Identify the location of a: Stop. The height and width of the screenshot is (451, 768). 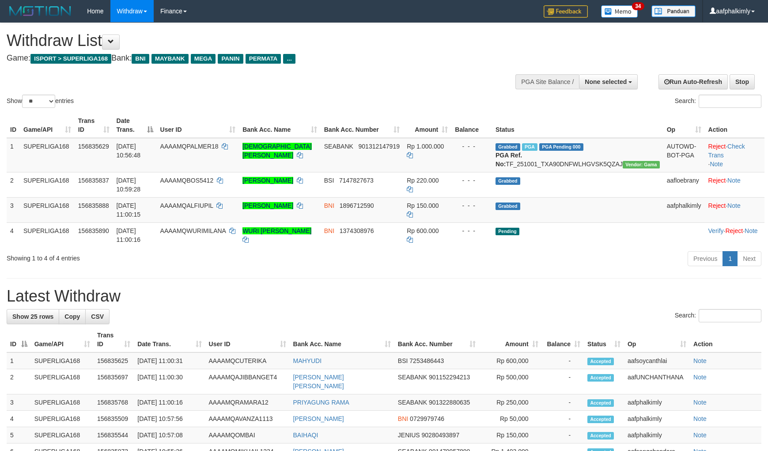
(742, 82).